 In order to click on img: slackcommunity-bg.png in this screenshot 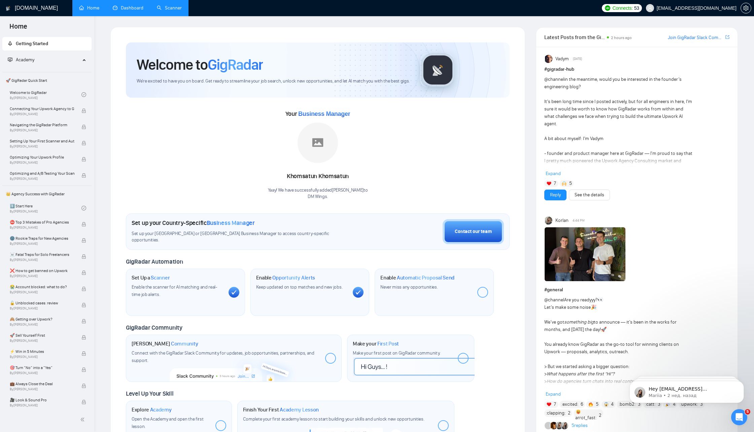, I will do `click(234, 366)`.